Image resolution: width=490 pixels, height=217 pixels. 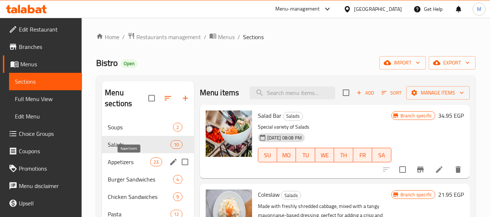 I want to click on button: Add, so click(x=365, y=93).